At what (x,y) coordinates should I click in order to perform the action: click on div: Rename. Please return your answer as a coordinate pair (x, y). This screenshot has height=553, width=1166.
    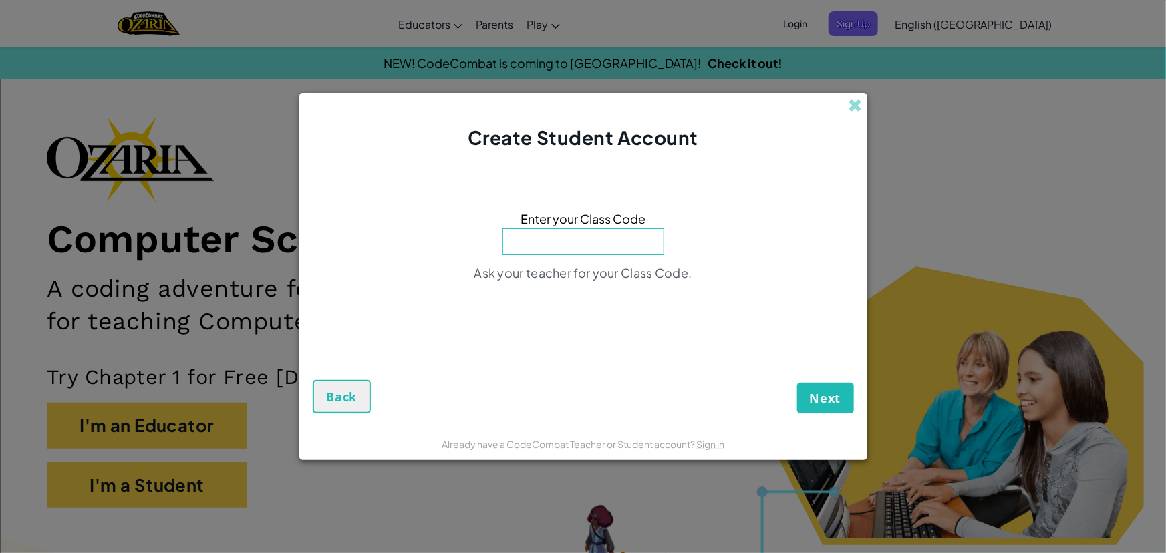
    Looking at the image, I should click on (583, 84).